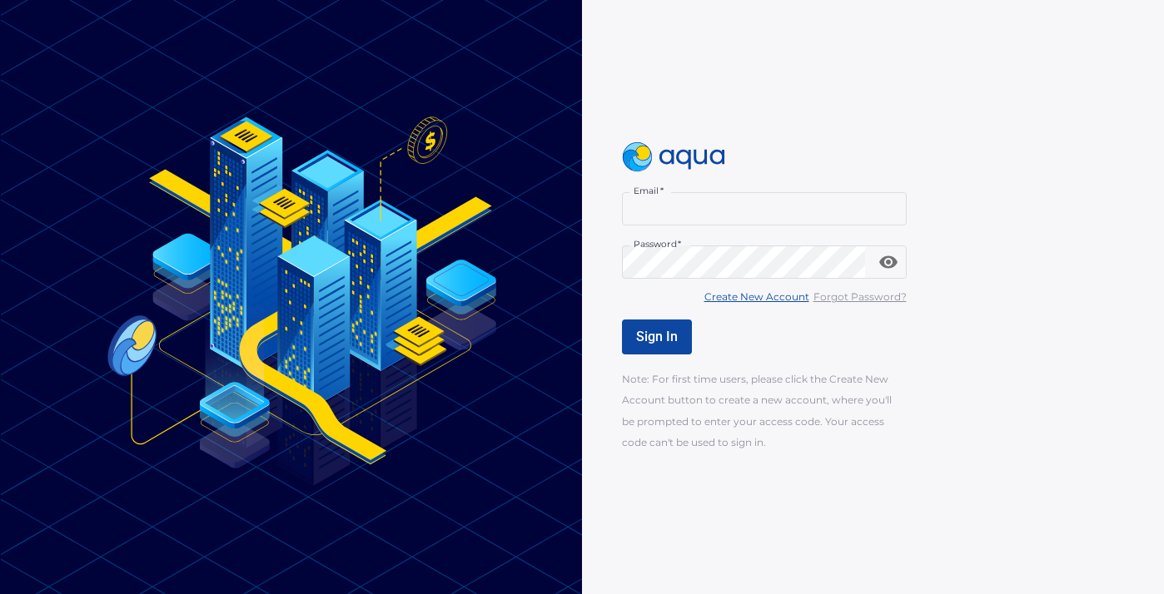 This screenshot has width=1164, height=594. What do you see at coordinates (657, 244) in the screenshot?
I see `label: Password` at bounding box center [657, 244].